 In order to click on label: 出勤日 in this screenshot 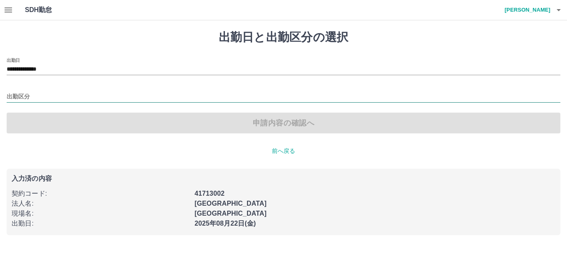, I will do `click(13, 60)`.